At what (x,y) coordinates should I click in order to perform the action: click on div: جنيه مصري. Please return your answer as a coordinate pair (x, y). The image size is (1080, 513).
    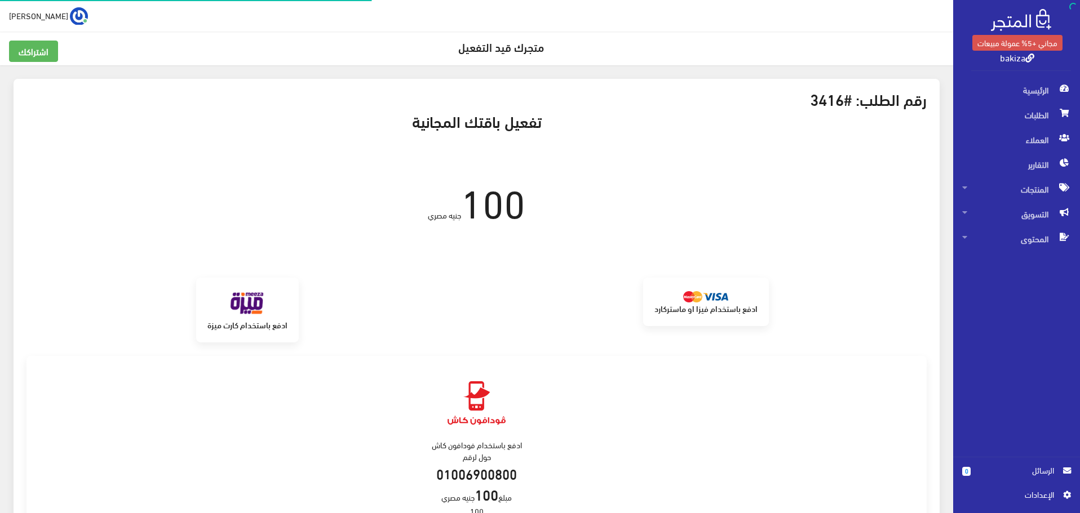
    Looking at the image, I should click on (476, 194).